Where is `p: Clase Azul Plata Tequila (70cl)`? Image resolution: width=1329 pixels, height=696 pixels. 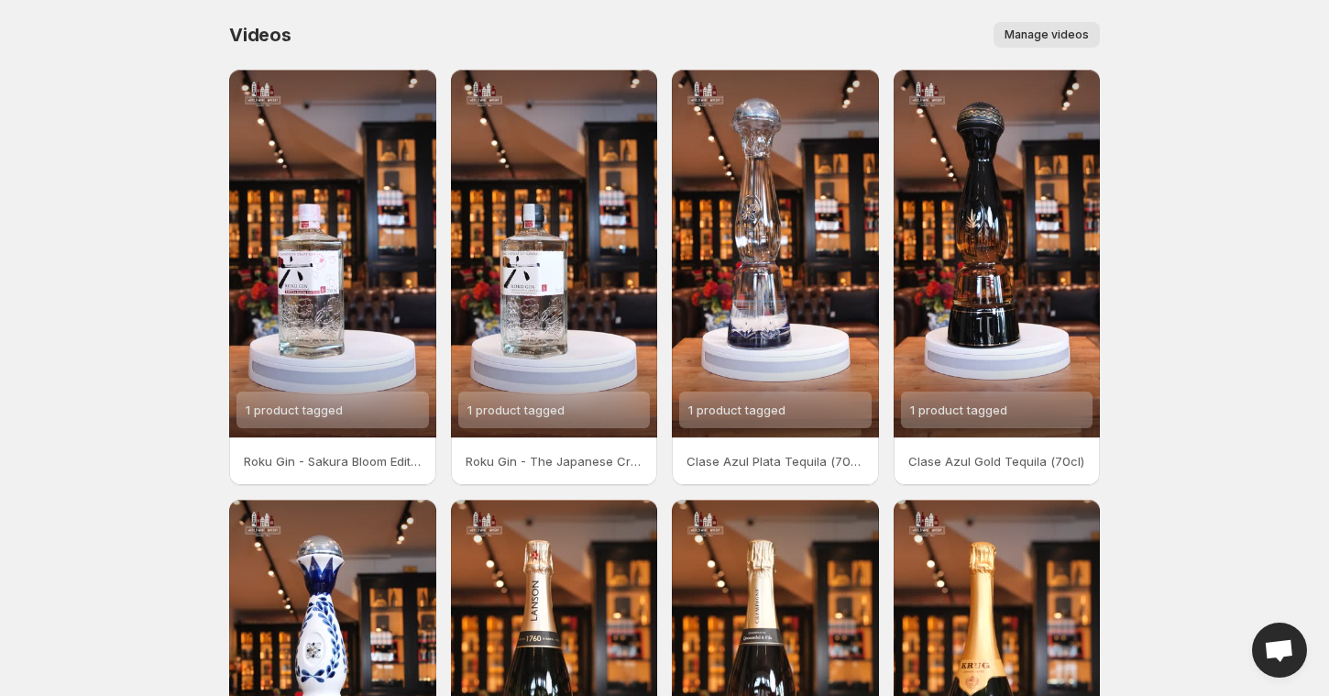
p: Clase Azul Plata Tequila (70cl) is located at coordinates (775, 461).